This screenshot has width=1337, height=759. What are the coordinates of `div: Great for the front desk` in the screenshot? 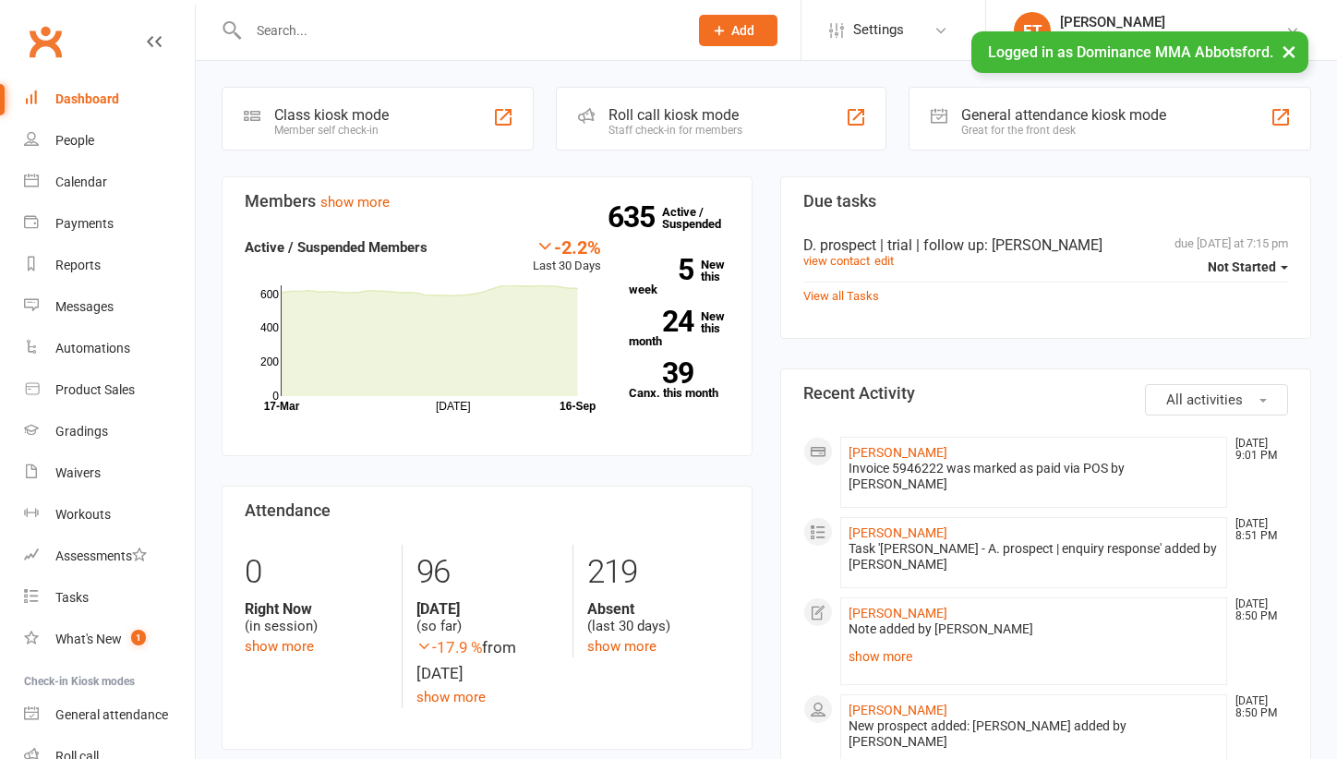 It's located at (1063, 130).